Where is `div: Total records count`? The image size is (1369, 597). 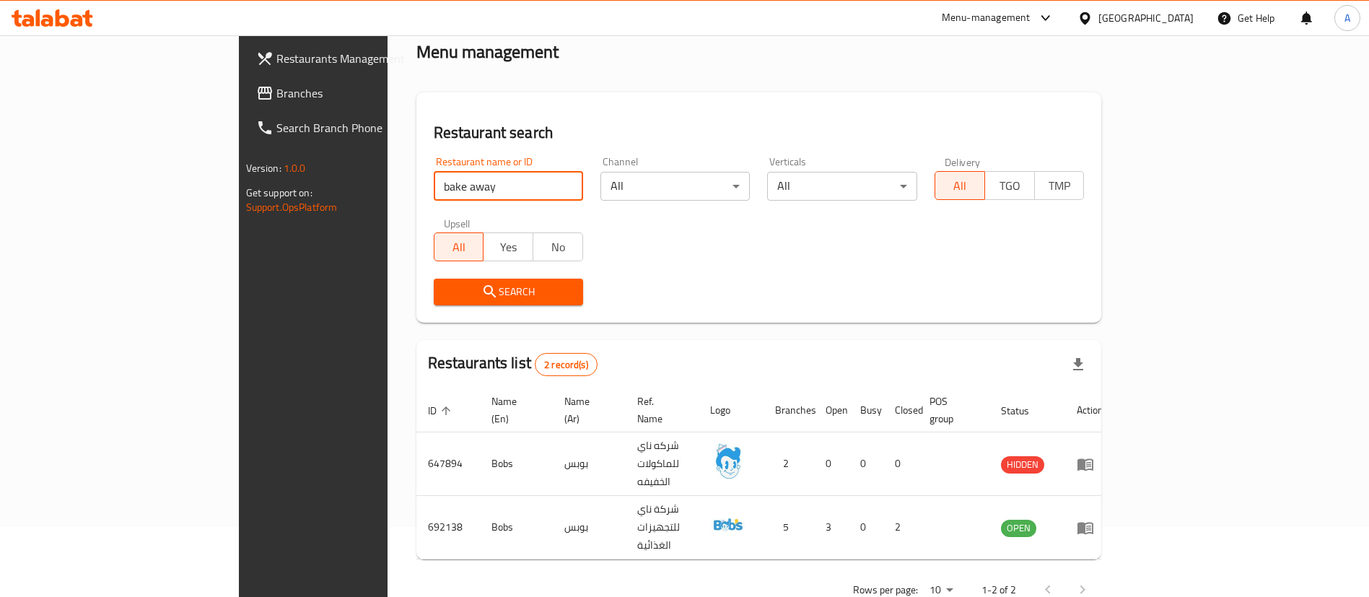 div: Total records count is located at coordinates (566, 364).